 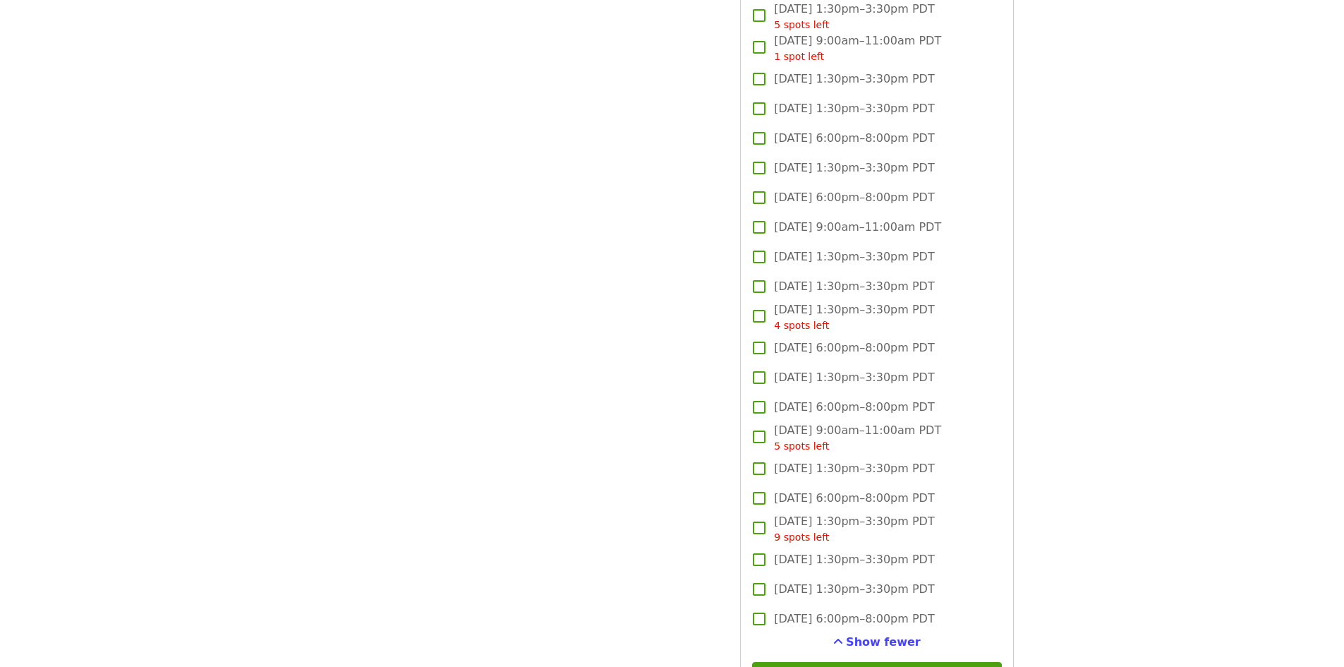 What do you see at coordinates (799, 56) in the screenshot?
I see `span: 1 spot left` at bounding box center [799, 56].